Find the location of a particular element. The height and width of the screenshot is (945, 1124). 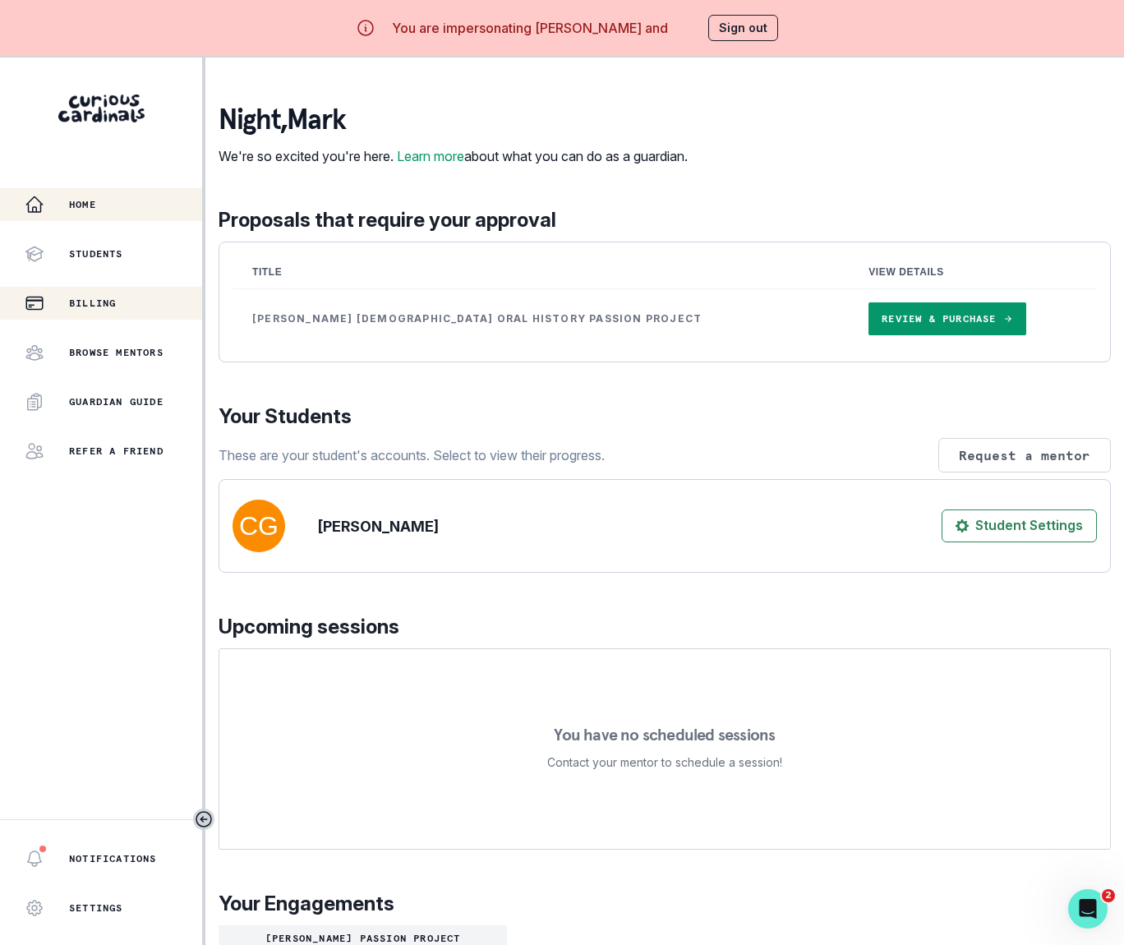

button: Student Settings is located at coordinates (1019, 526).